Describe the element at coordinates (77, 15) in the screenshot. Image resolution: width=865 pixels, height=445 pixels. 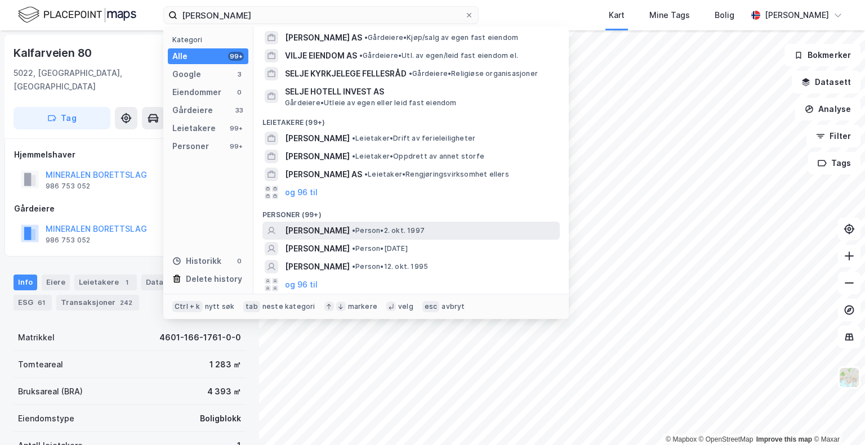
I see `img: logo.f888ab2527a4732fd821a326f86c7f29.svg` at that location.